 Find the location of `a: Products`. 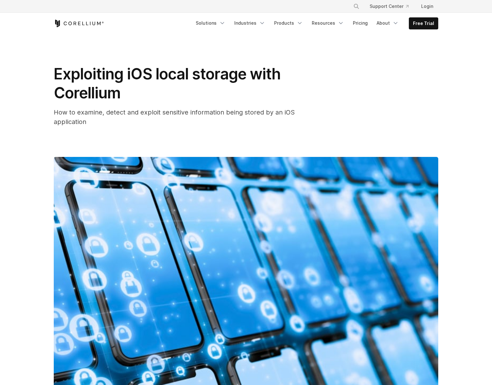

a: Products is located at coordinates (288, 23).